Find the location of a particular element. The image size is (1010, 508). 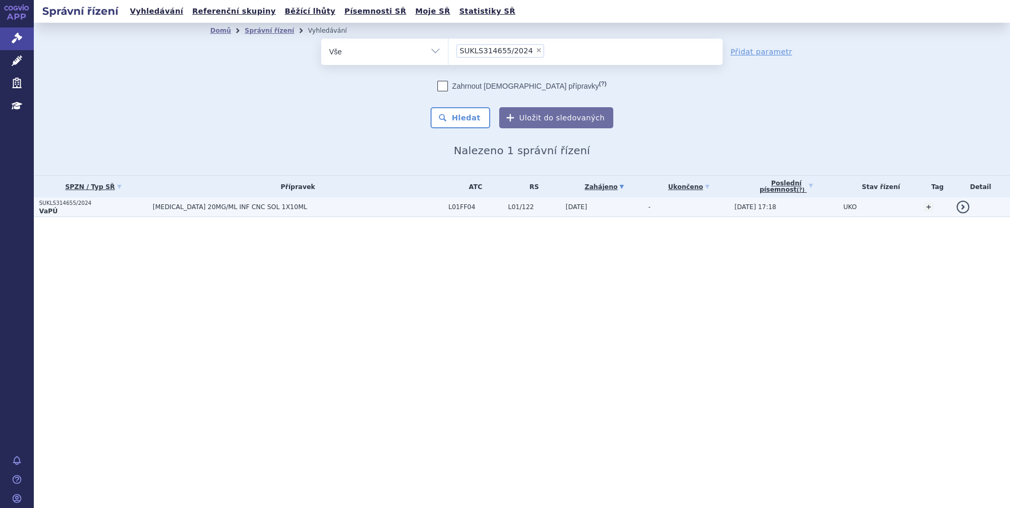

a: Referenční skupiny is located at coordinates (234, 11).